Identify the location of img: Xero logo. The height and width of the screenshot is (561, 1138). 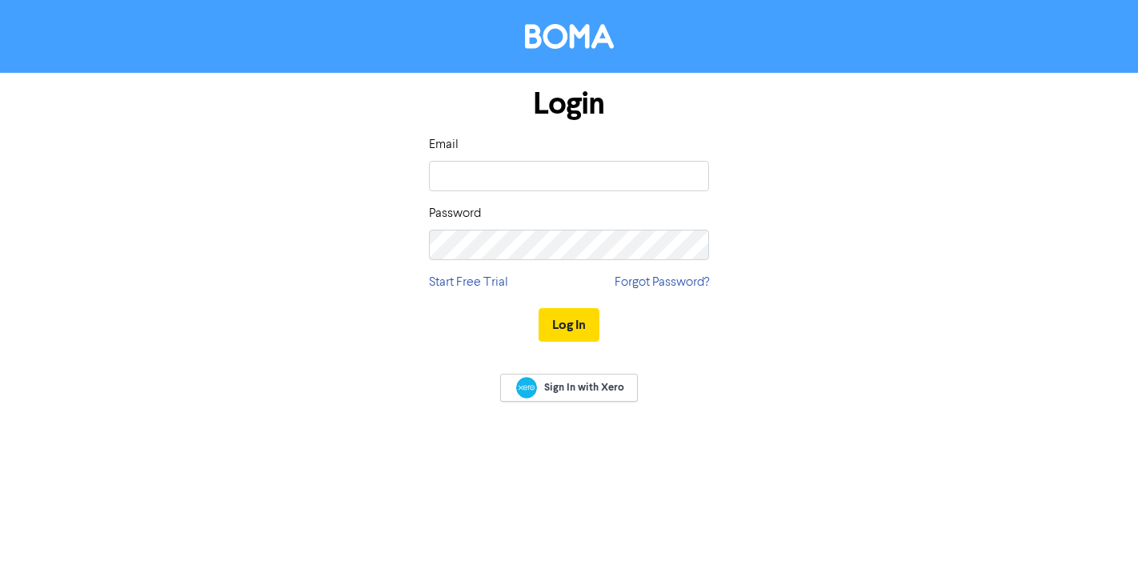
(527, 387).